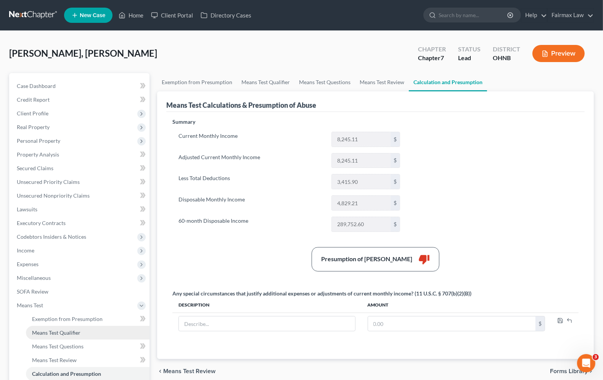 The image size is (603, 380). Describe the element at coordinates (58, 346) in the screenshot. I see `span: Means Test Questions` at that location.